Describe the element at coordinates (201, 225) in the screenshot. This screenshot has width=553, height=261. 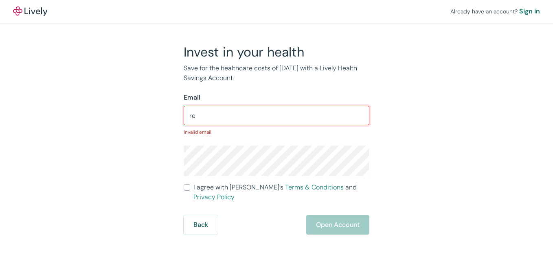
I see `button: Back` at that location.